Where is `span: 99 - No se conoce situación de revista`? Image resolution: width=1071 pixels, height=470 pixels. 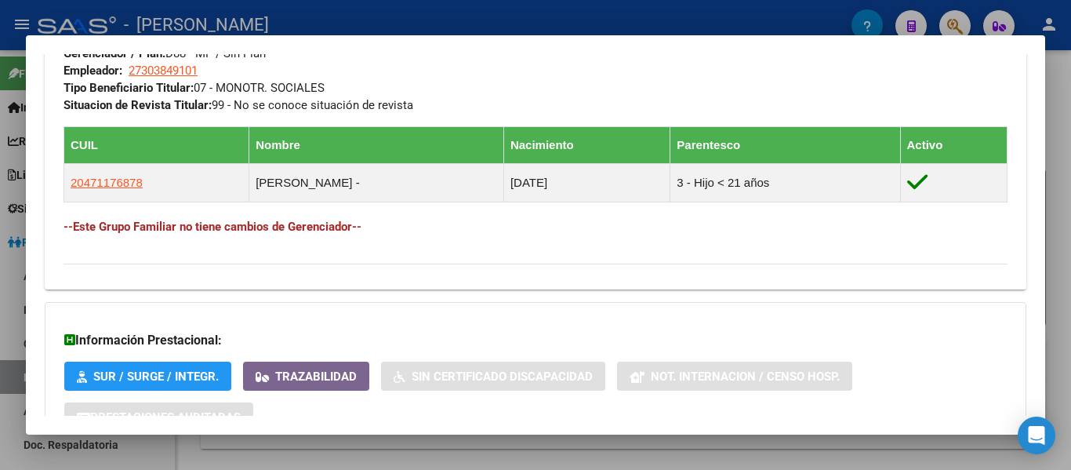
span: 99 - No se conoce situación de revista is located at coordinates (238, 105).